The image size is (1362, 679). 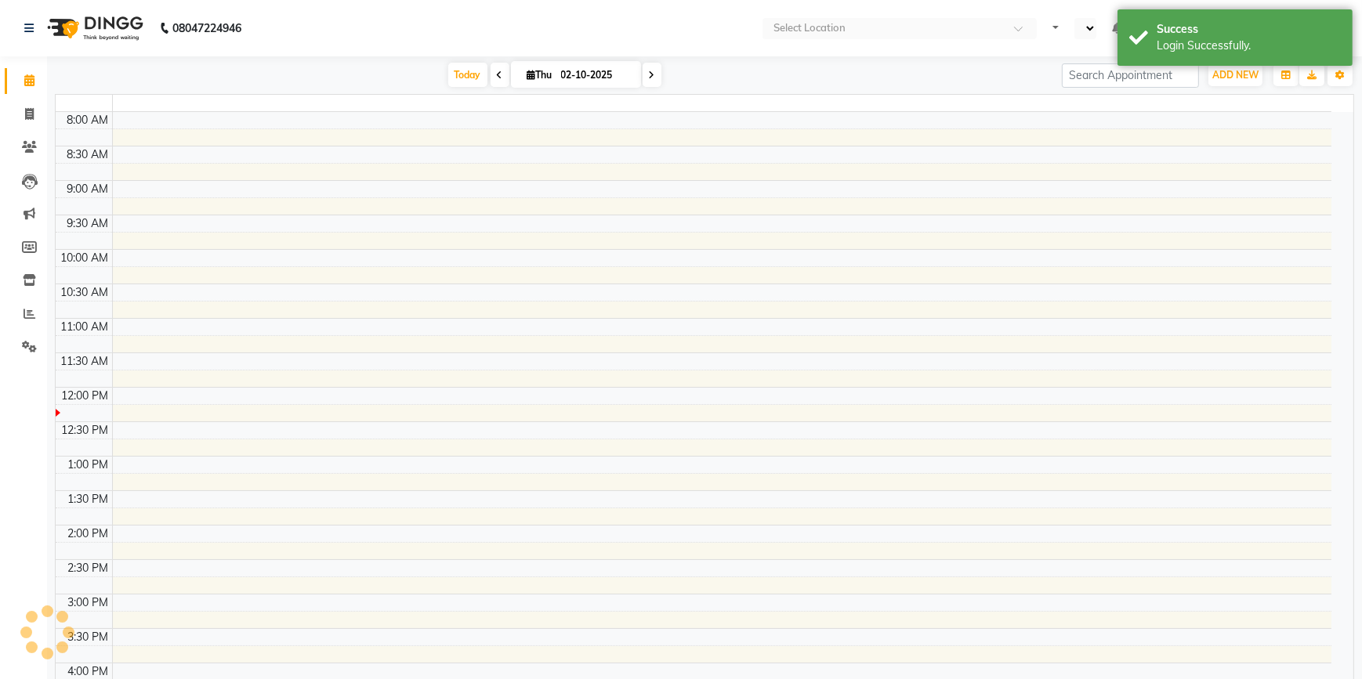 I want to click on input: 2025-10-02, so click(x=596, y=75).